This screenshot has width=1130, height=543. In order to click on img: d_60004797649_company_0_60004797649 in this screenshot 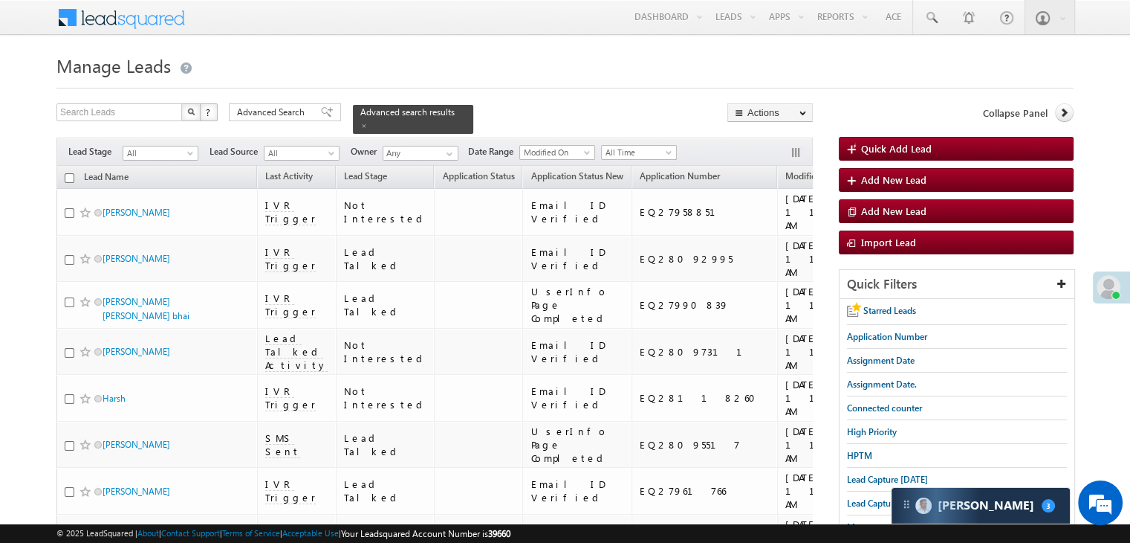, I will do `click(44, 88)`.